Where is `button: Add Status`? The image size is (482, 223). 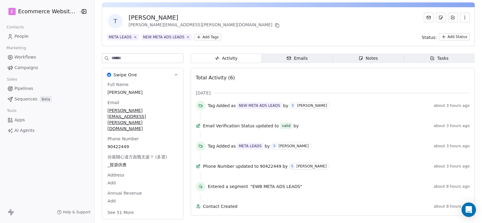 button: Add Status is located at coordinates (455, 37).